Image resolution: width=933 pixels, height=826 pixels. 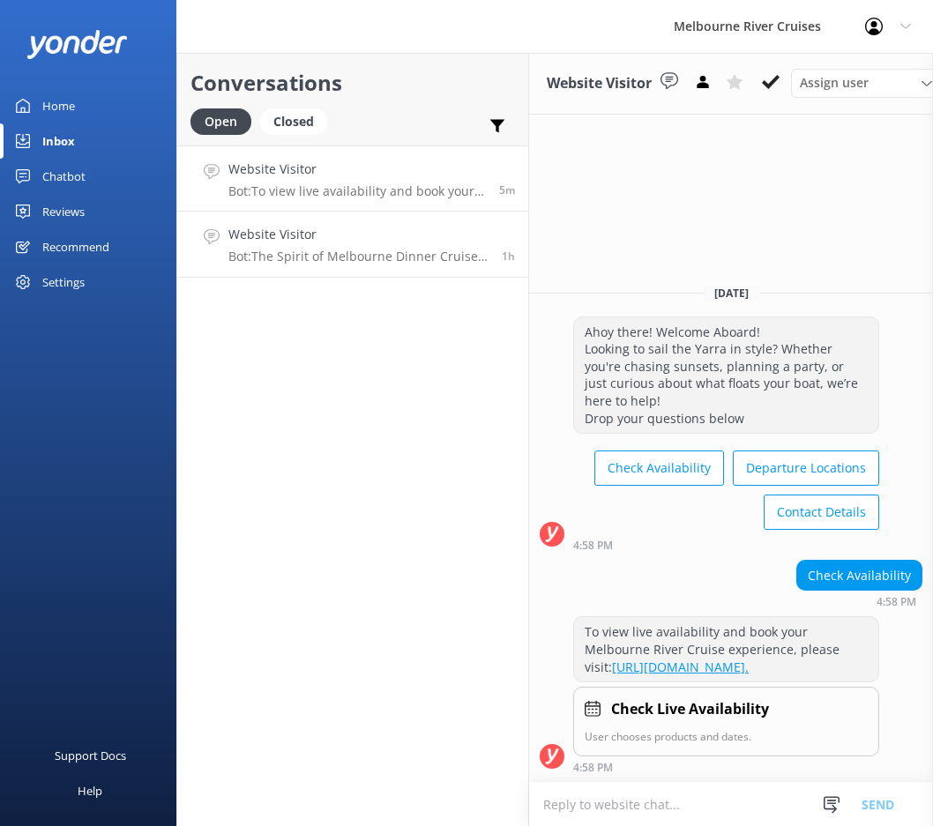 I want to click on img: yonder-white-logo.png, so click(x=77, y=44).